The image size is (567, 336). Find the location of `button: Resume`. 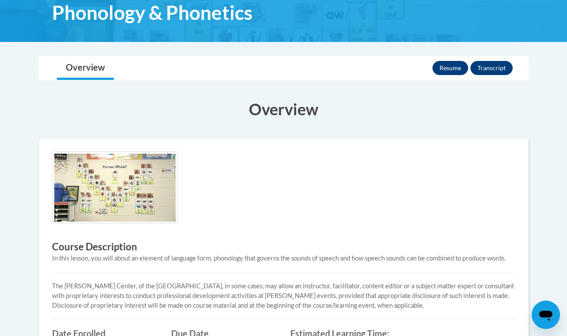

button: Resume is located at coordinates (450, 68).